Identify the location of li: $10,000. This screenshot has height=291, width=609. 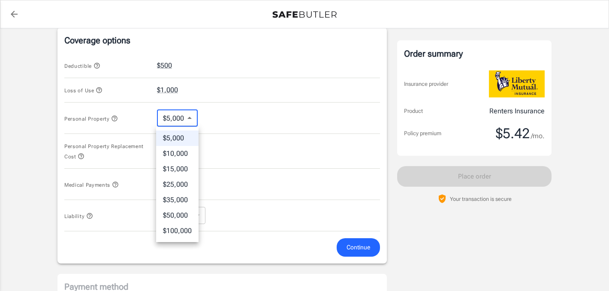
(177, 153).